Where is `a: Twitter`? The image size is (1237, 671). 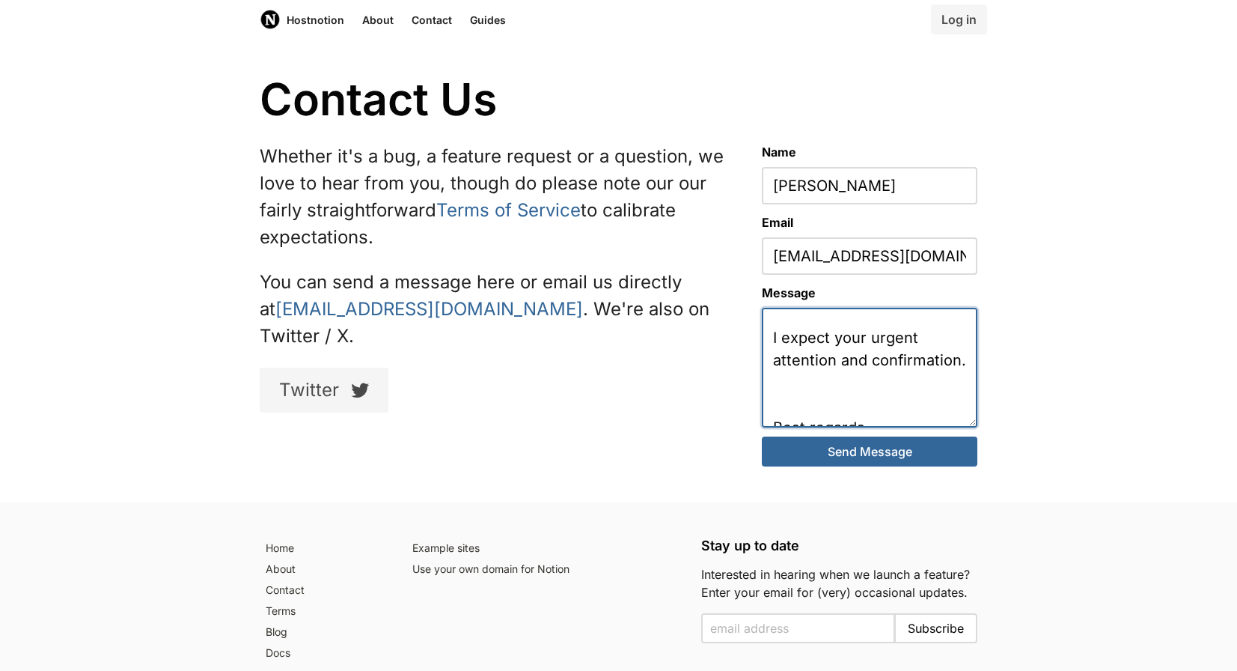 a: Twitter is located at coordinates (324, 390).